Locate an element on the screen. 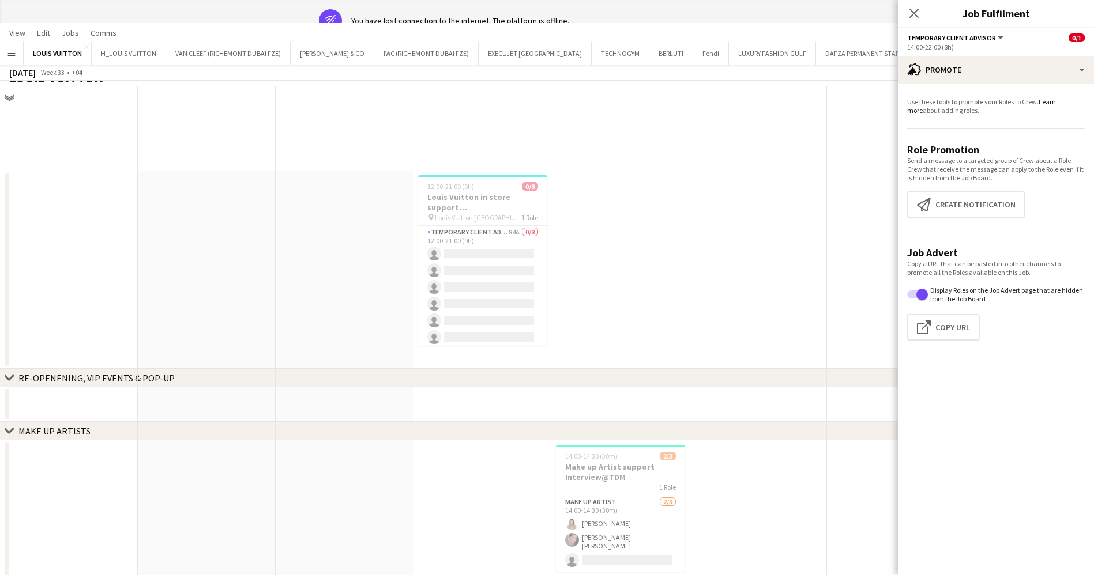 This screenshot has width=1094, height=575. span: 0/8 is located at coordinates (530, 186).